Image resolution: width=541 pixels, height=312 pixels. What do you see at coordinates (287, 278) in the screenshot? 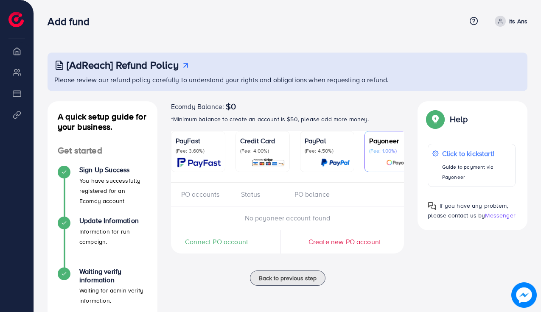
I see `span: Back to previous step` at bounding box center [287, 278].